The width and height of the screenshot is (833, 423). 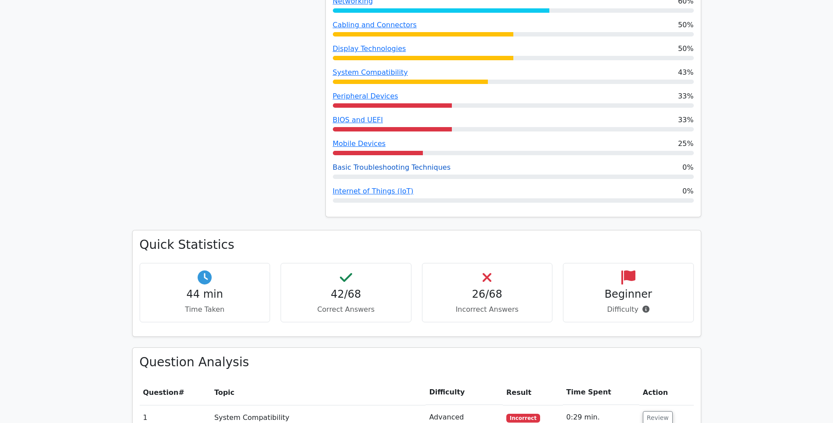 What do you see at coordinates (417, 362) in the screenshot?
I see `h3: Question Analysis` at bounding box center [417, 362].